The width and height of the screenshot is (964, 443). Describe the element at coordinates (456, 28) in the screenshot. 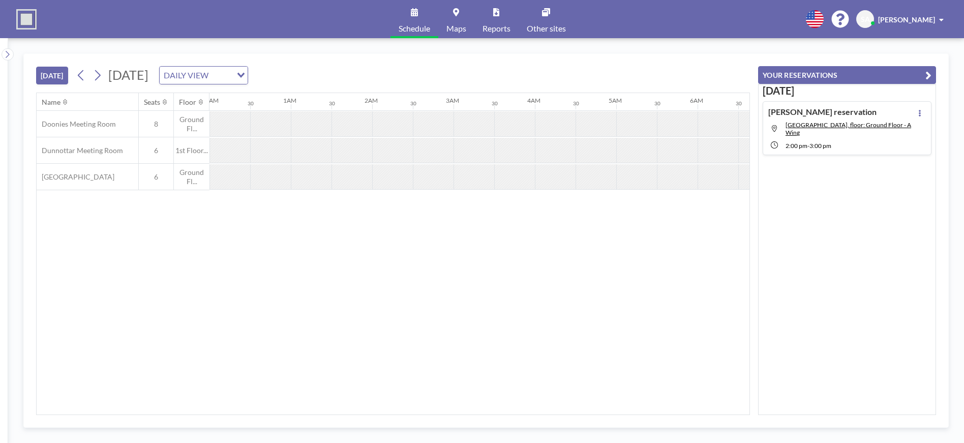

I see `span: Maps` at that location.